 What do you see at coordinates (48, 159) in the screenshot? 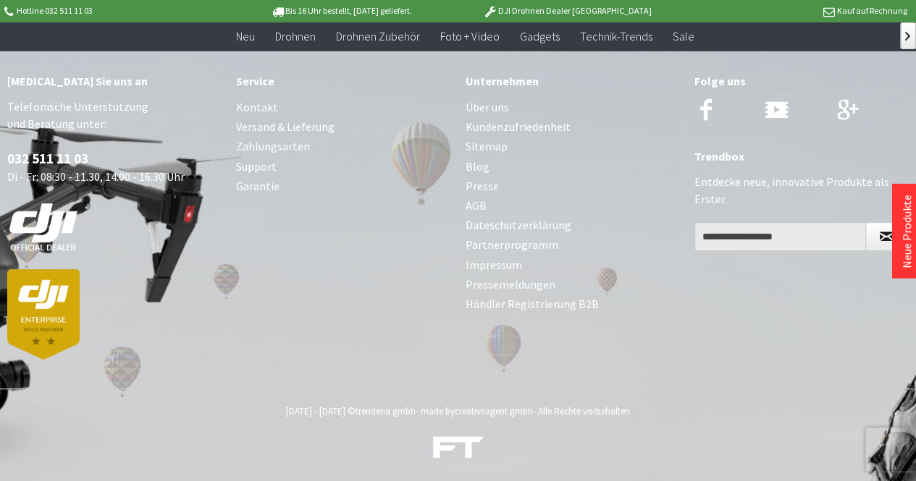
I see `a: 032 511 11 03` at bounding box center [48, 159].